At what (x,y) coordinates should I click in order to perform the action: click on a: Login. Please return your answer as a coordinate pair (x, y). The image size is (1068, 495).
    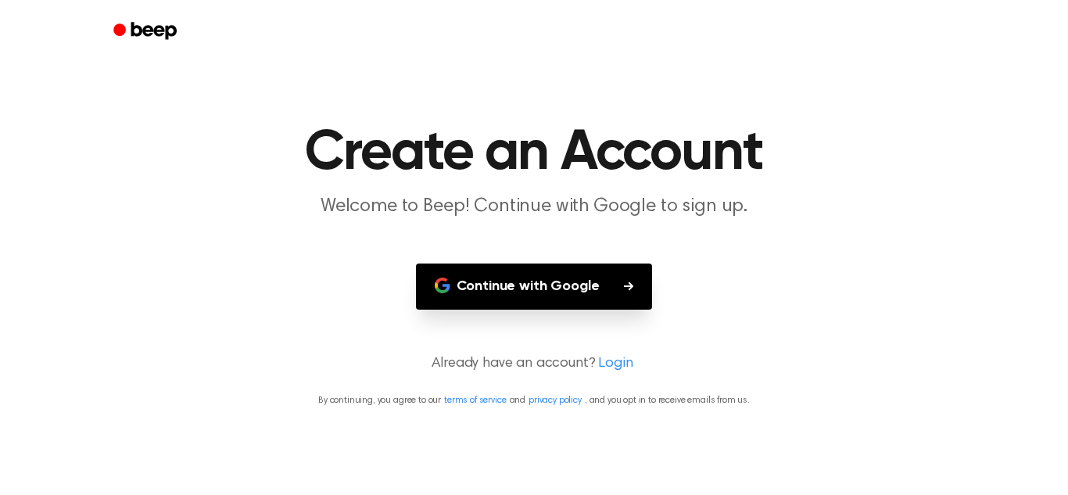
    Looking at the image, I should click on (615, 364).